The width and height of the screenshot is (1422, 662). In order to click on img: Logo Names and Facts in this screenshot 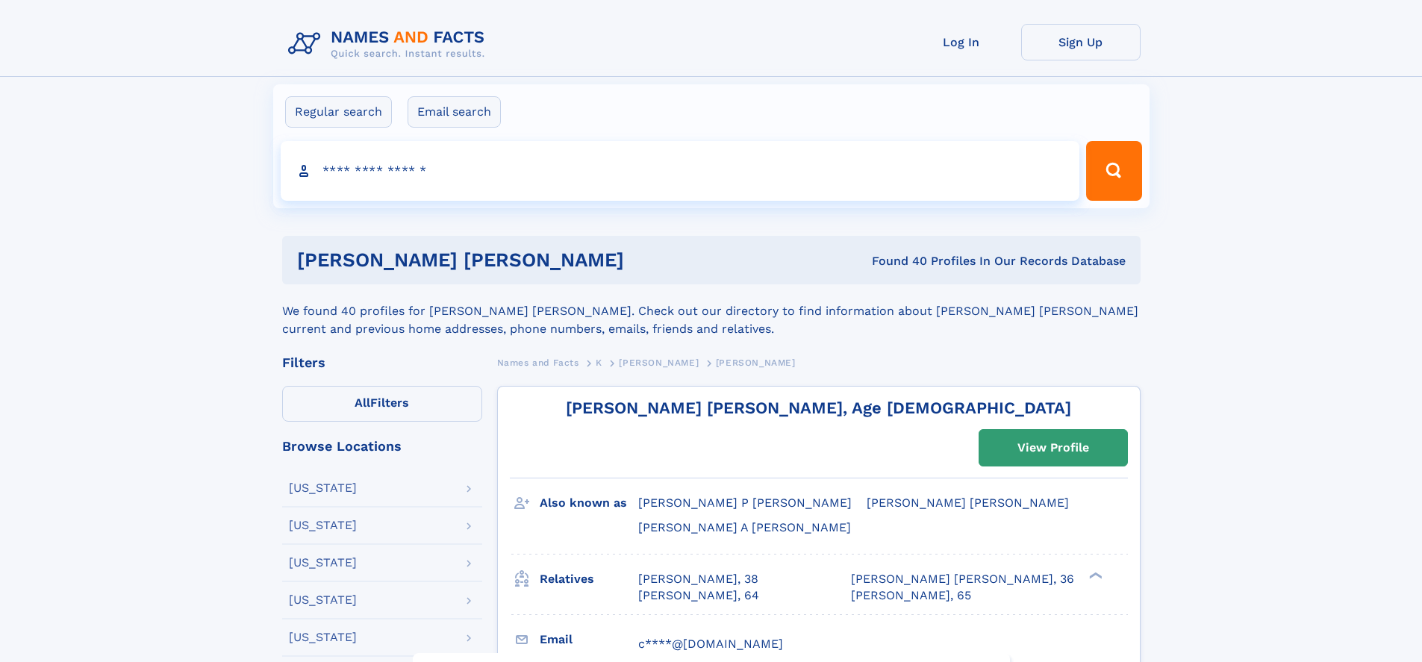, I will do `click(390, 44)`.